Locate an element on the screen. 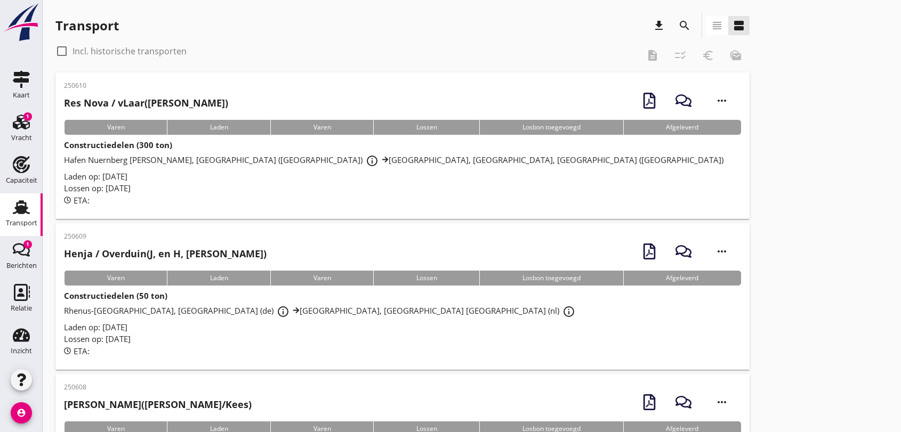 This screenshot has width=901, height=432. i: view_headline is located at coordinates (717, 26).